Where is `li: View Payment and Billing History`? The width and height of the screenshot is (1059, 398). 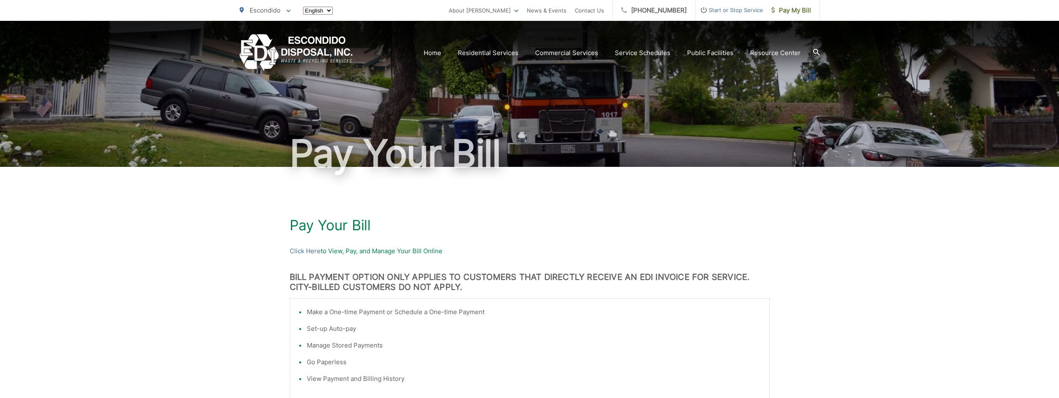
li: View Payment and Billing History is located at coordinates (534, 379).